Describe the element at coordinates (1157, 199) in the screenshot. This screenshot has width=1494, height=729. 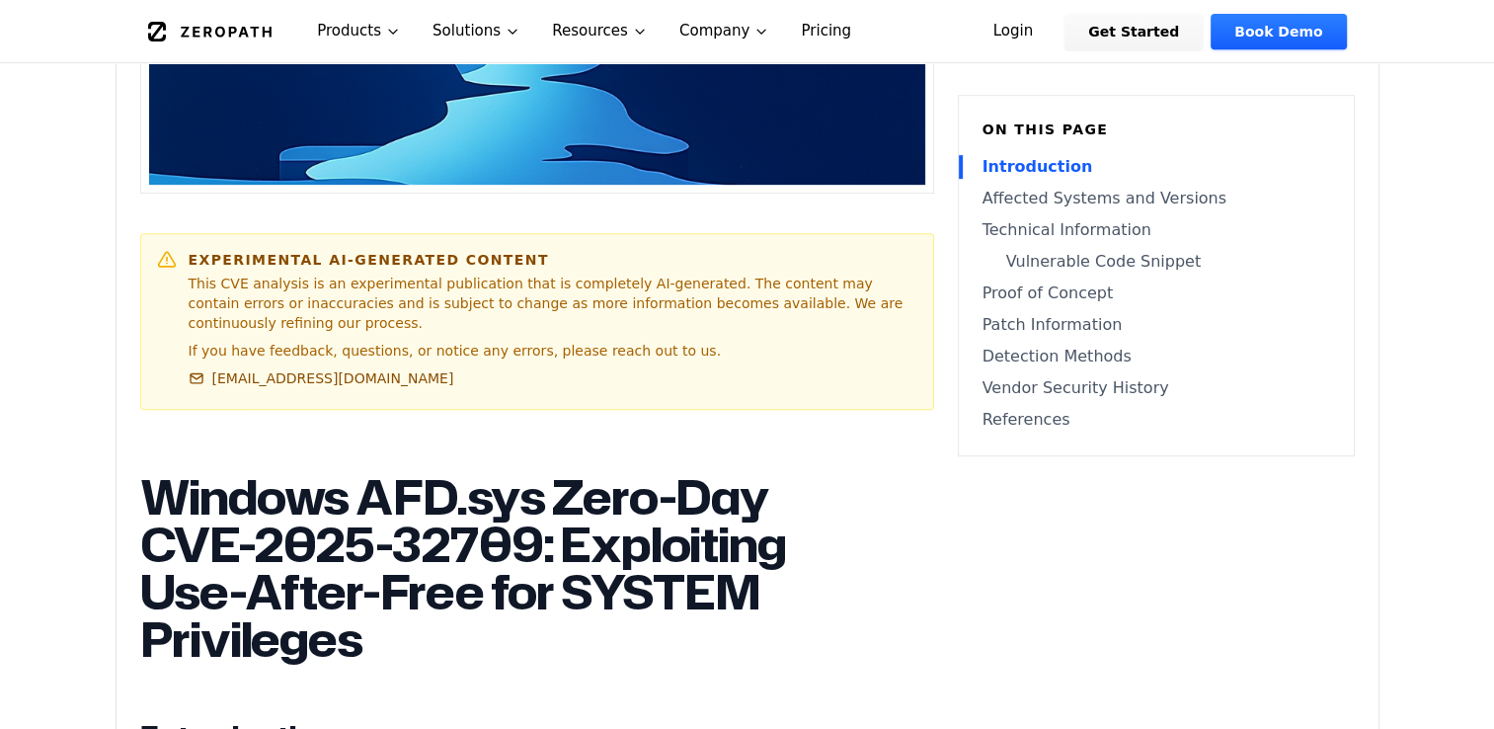
I see `a: Affected Systems and Versions` at that location.